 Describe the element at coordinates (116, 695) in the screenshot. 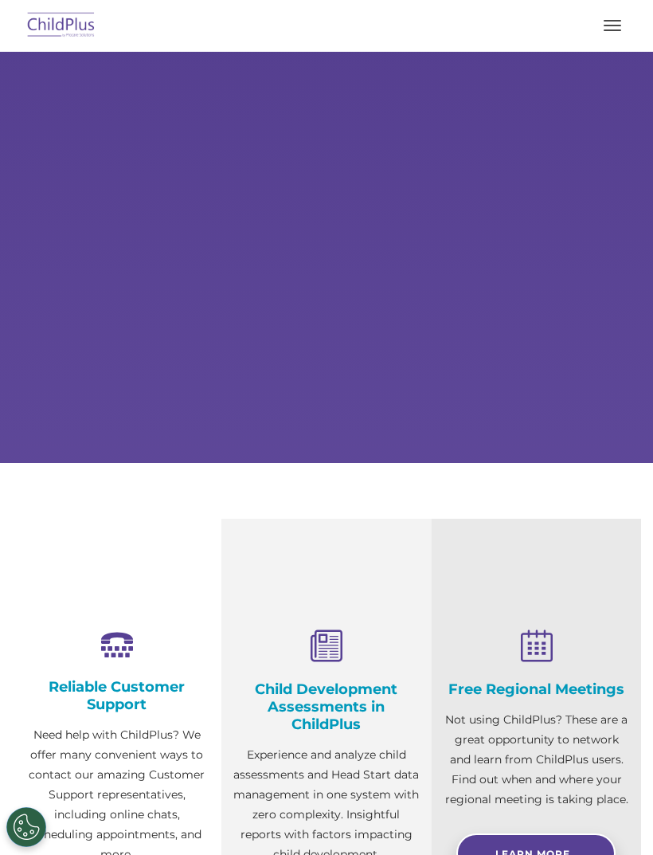

I see `h4: Reliable Customer Support` at that location.